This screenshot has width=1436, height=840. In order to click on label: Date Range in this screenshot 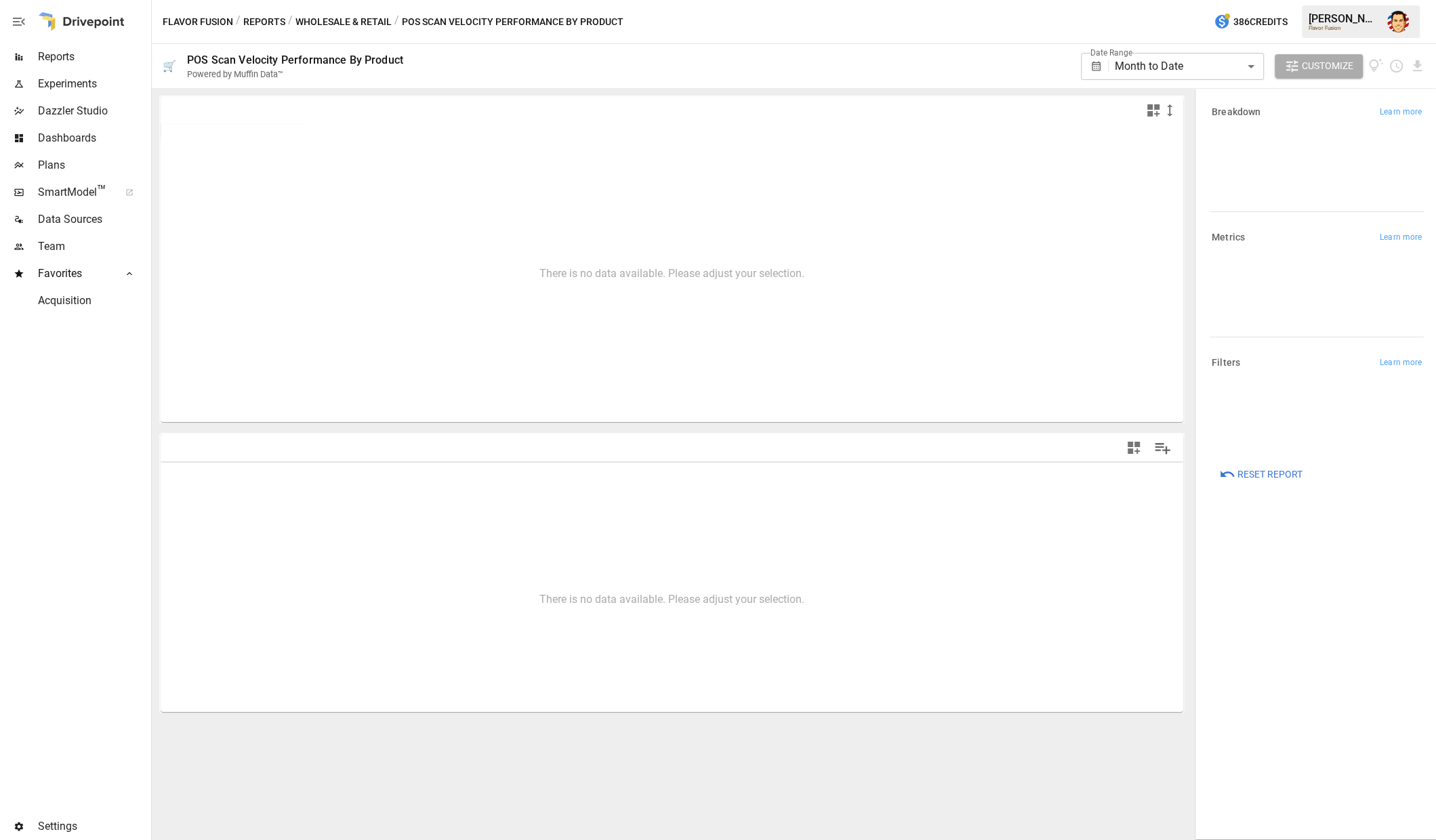, I will do `click(1111, 52)`.